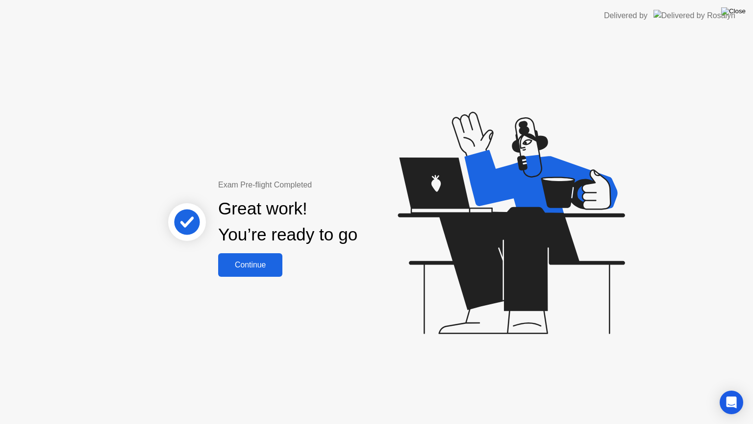 Image resolution: width=753 pixels, height=424 pixels. I want to click on div: Delivered by, so click(626, 16).